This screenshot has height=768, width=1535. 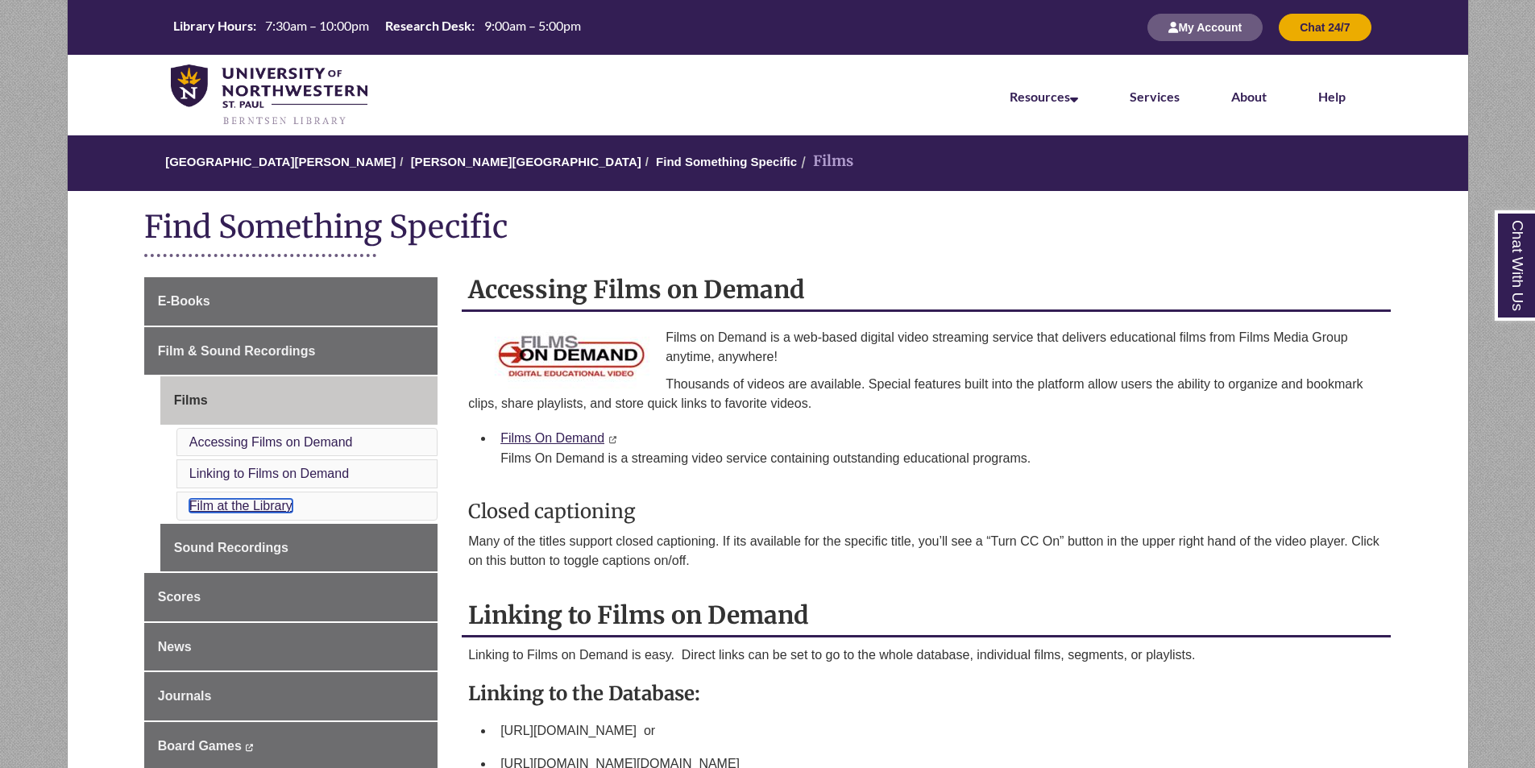 What do you see at coordinates (269, 473) in the screenshot?
I see `a: Linking to Films on Demand` at bounding box center [269, 473].